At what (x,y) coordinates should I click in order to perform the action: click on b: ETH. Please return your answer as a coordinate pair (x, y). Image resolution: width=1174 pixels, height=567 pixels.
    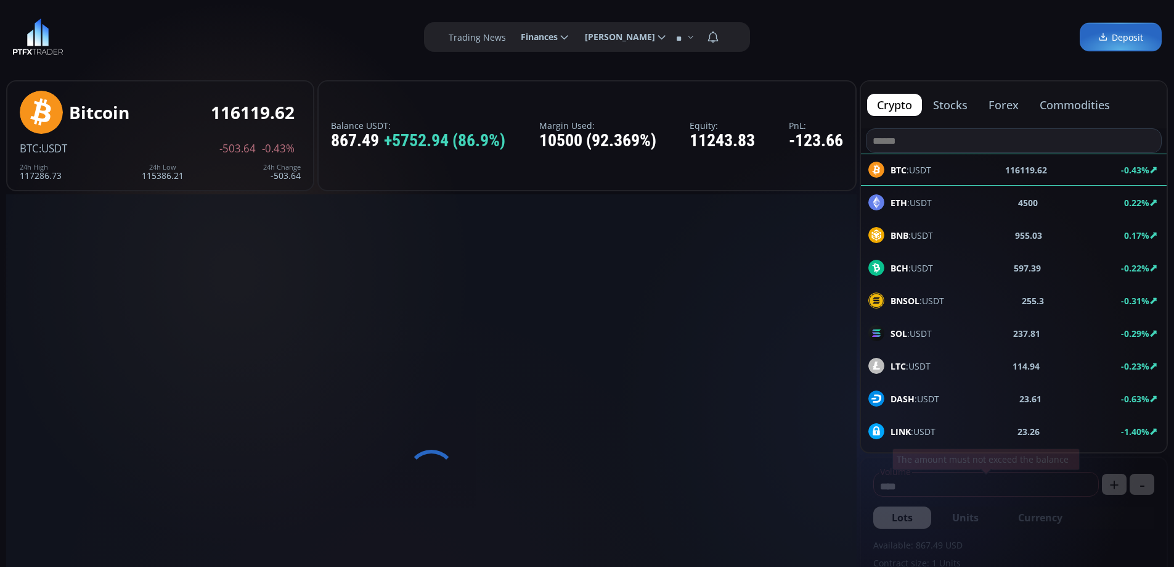
    Looking at the image, I should click on (899, 202).